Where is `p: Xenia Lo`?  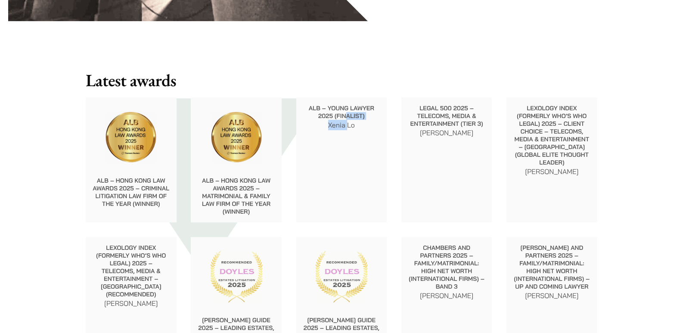 p: Xenia Lo is located at coordinates (341, 125).